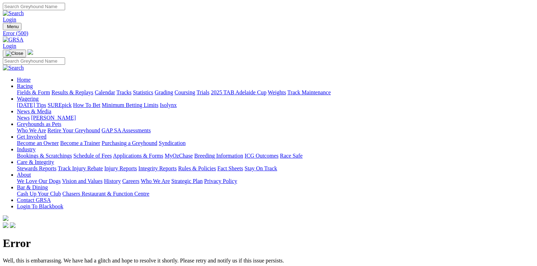  Describe the element at coordinates (221, 181) in the screenshot. I see `a: Privacy Policy` at that location.